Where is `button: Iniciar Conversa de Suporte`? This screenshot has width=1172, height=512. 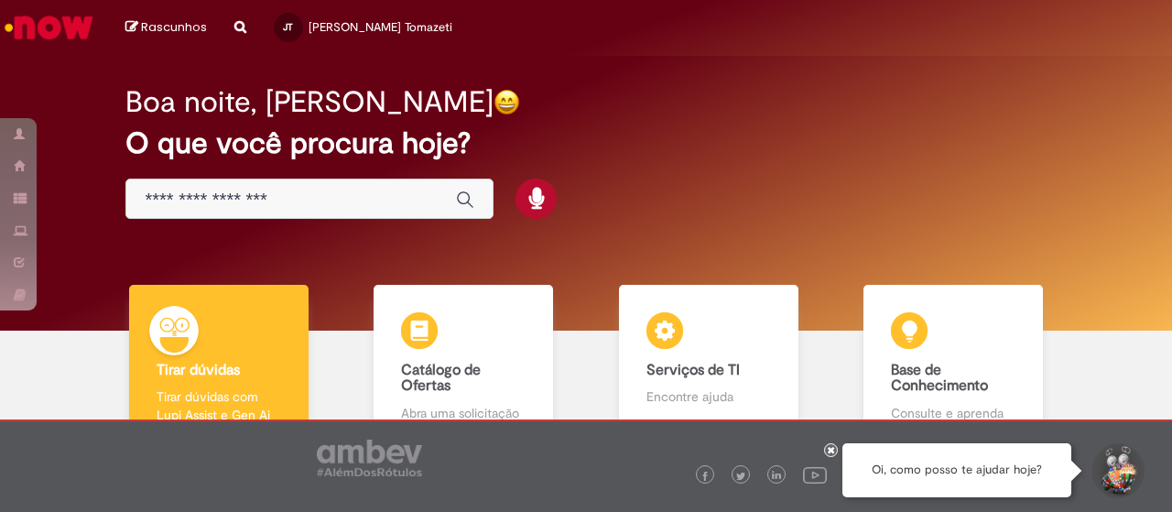 button: Iniciar Conversa de Suporte is located at coordinates (1117, 470).